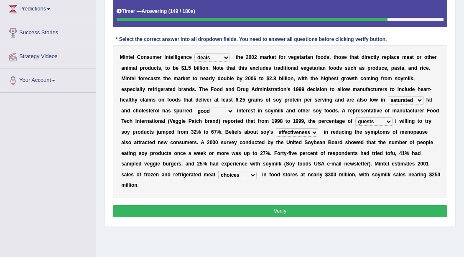 The width and height of the screenshot is (464, 257). What do you see at coordinates (250, 57) in the screenshot?
I see `b: 0` at bounding box center [250, 57].